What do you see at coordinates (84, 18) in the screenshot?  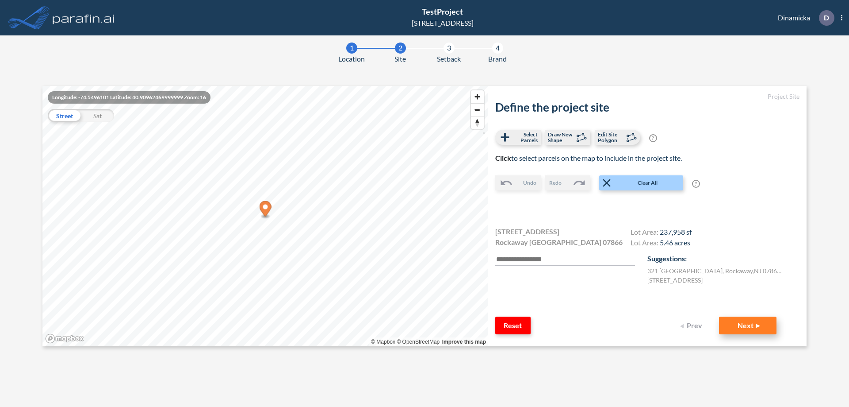 I see `img: logo` at bounding box center [84, 18].